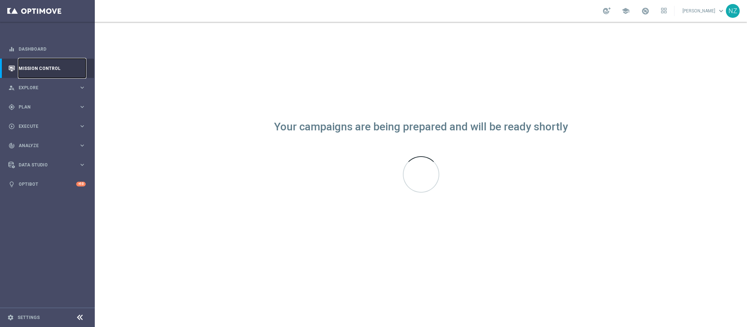 The height and width of the screenshot is (327, 747). What do you see at coordinates (11, 318) in the screenshot?
I see `i: settings` at bounding box center [11, 318].